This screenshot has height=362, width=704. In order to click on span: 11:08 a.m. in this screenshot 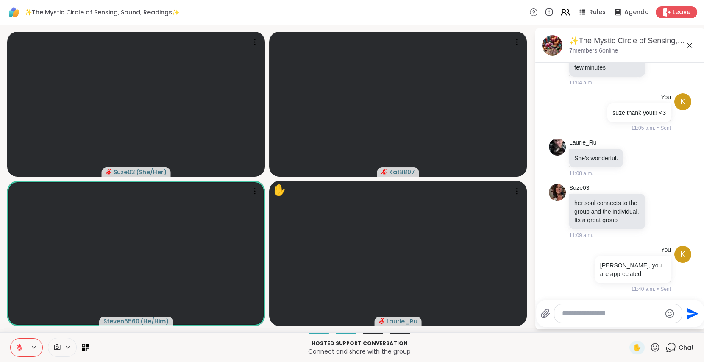, I will do `click(581, 173)`.